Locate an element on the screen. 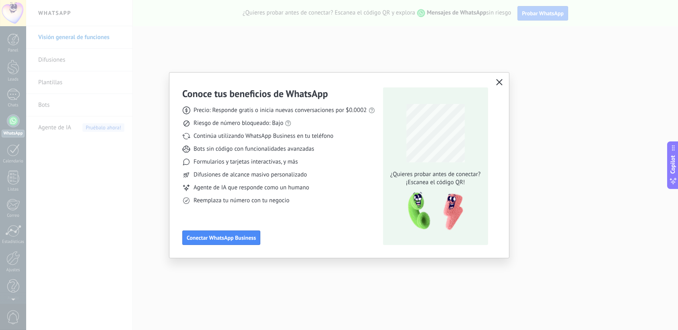 The width and height of the screenshot is (678, 330). img: qr-pic-1x.png is located at coordinates (433, 211).